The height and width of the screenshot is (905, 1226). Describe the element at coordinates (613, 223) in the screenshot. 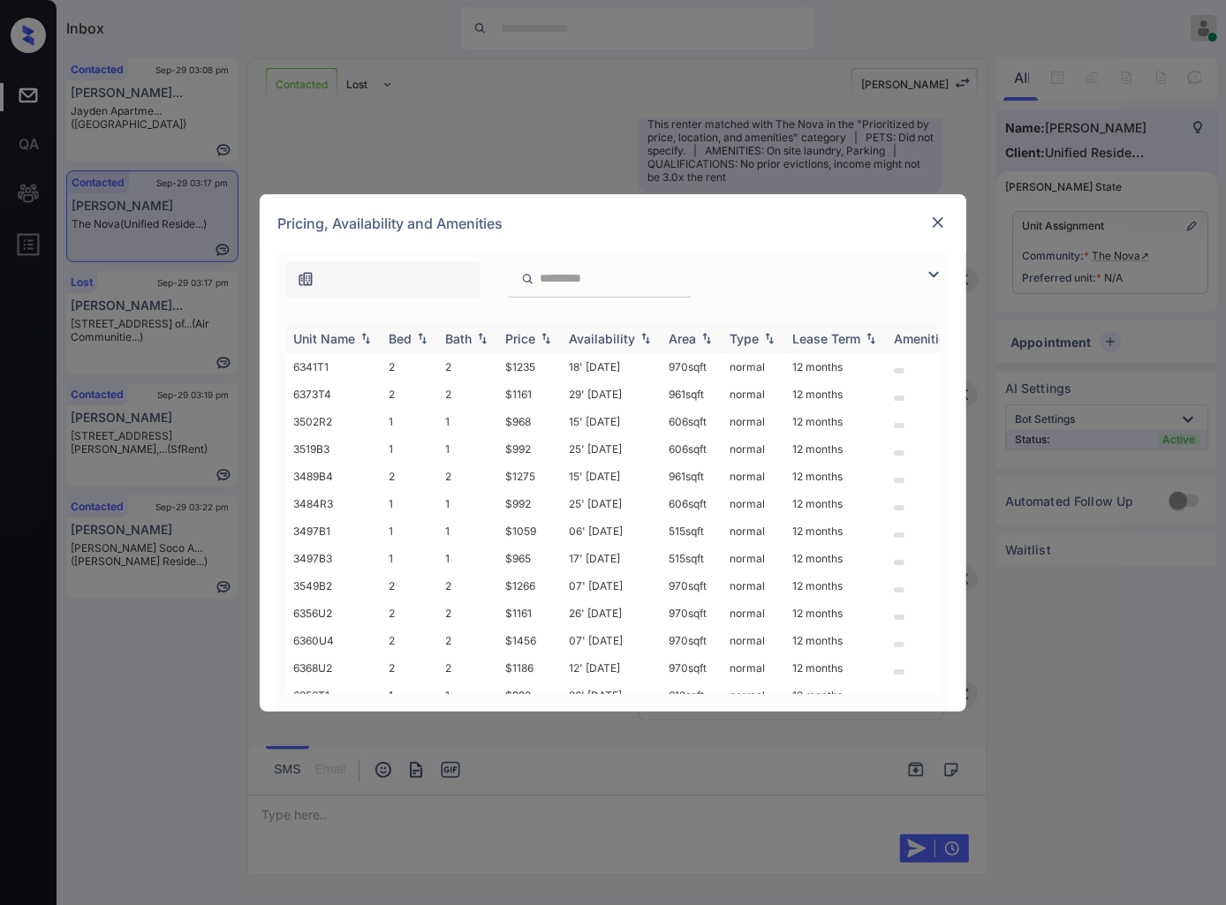

I see `div: Pricing, Availability and Amenities` at that location.